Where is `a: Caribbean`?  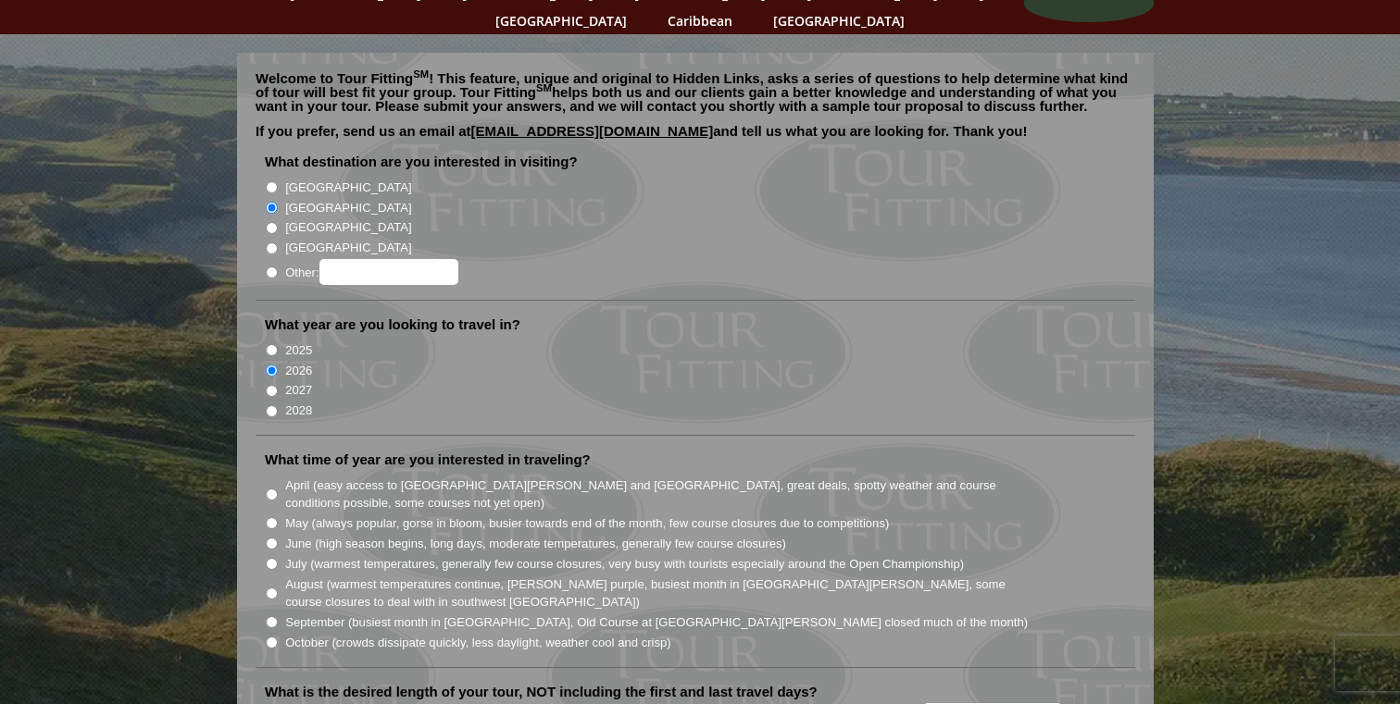
a: Caribbean is located at coordinates (700, 20).